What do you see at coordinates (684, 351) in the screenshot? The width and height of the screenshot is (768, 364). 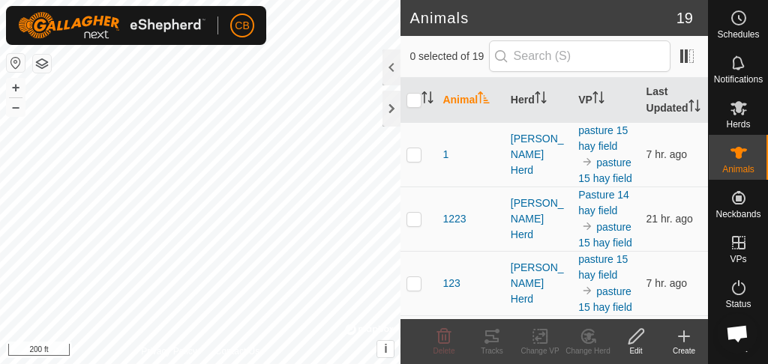 I see `div: Create` at bounding box center [684, 351].